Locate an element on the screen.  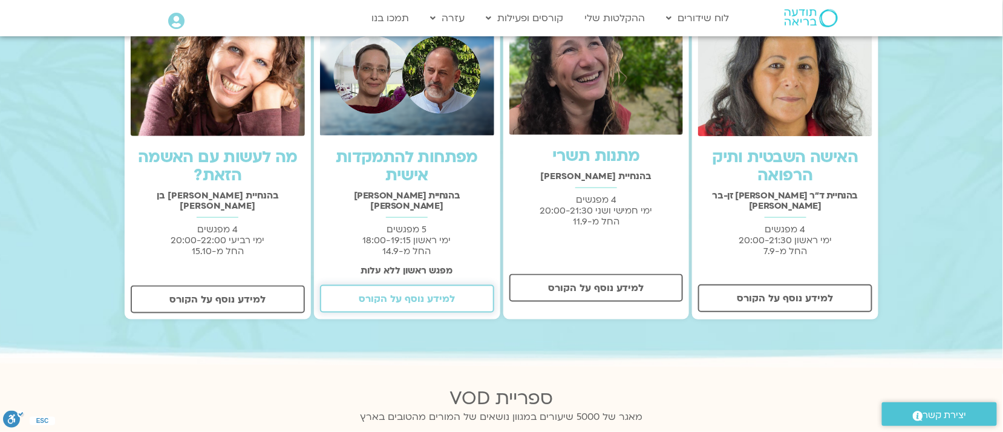
a: ההקלטות שלי is located at coordinates (615, 18).